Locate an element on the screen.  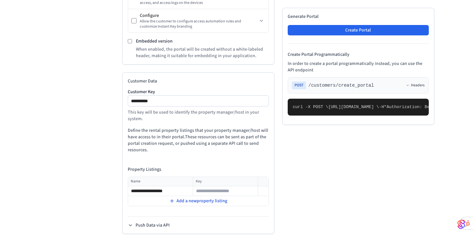
p: Define the rental property listings that your property manager/host will have access to in their ... is located at coordinates (198, 140).